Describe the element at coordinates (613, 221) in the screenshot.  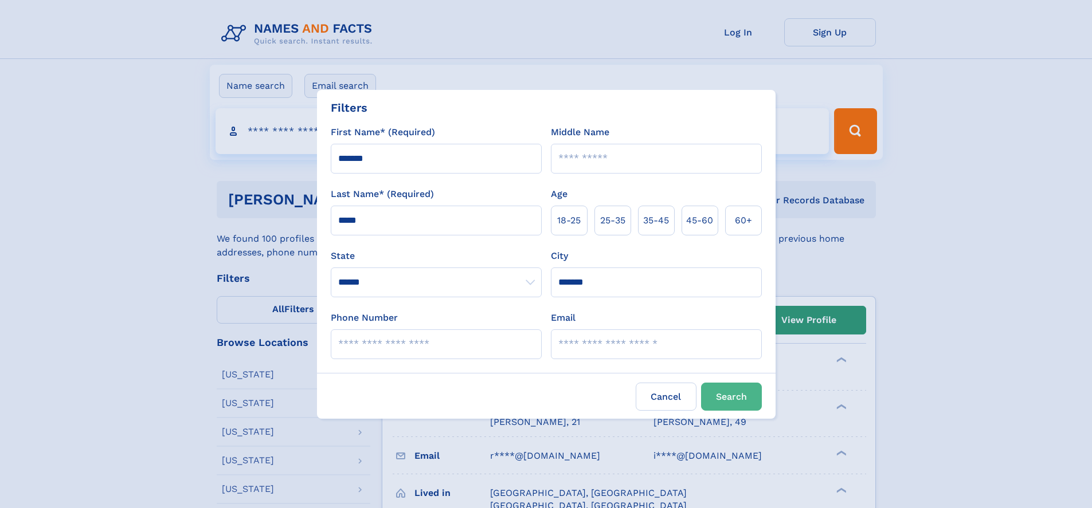
I see `span: 25‑35` at that location.